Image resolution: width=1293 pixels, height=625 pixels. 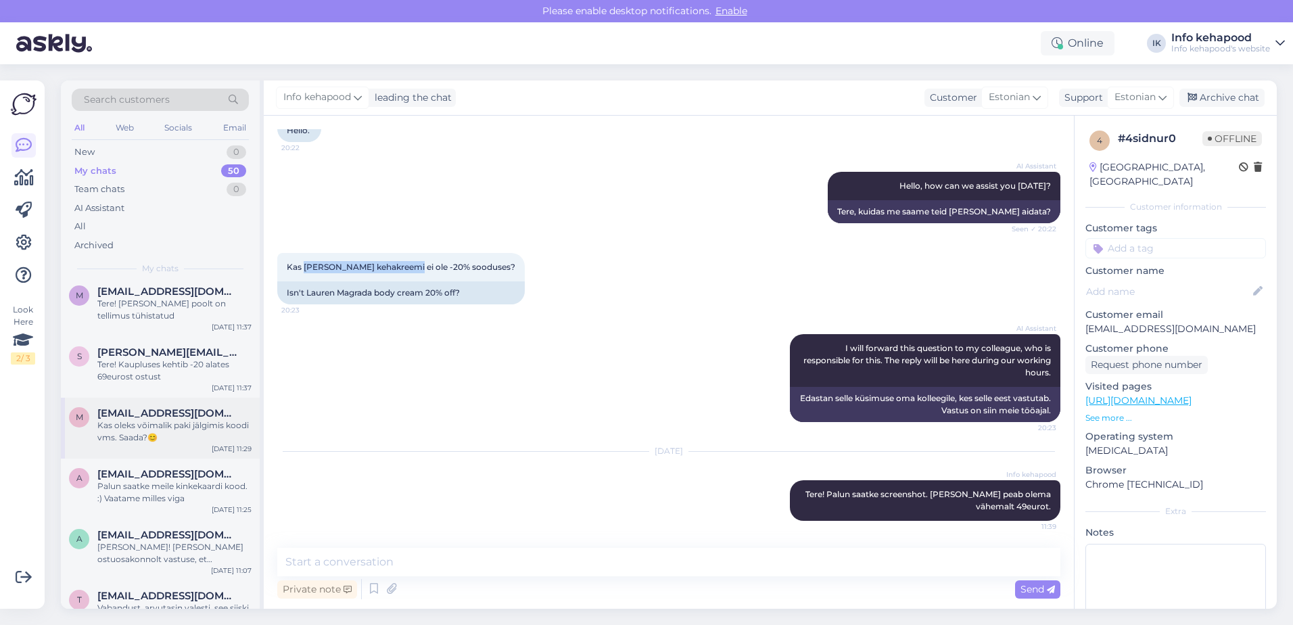 What do you see at coordinates (951, 97) in the screenshot?
I see `div: Customer` at bounding box center [951, 97].